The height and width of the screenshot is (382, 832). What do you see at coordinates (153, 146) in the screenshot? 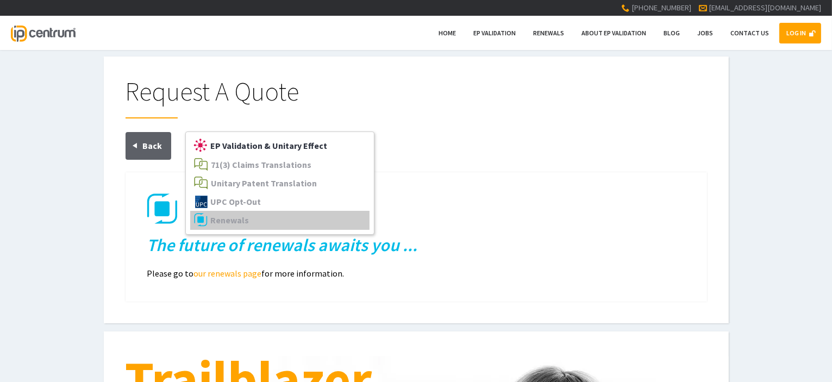
I see `span: Back` at bounding box center [153, 146].